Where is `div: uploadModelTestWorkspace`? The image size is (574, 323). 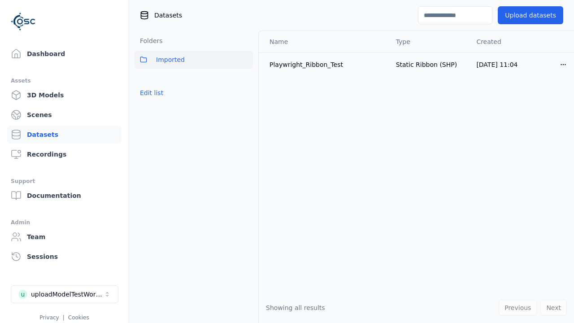 div: uploadModelTestWorkspace is located at coordinates (67, 294).